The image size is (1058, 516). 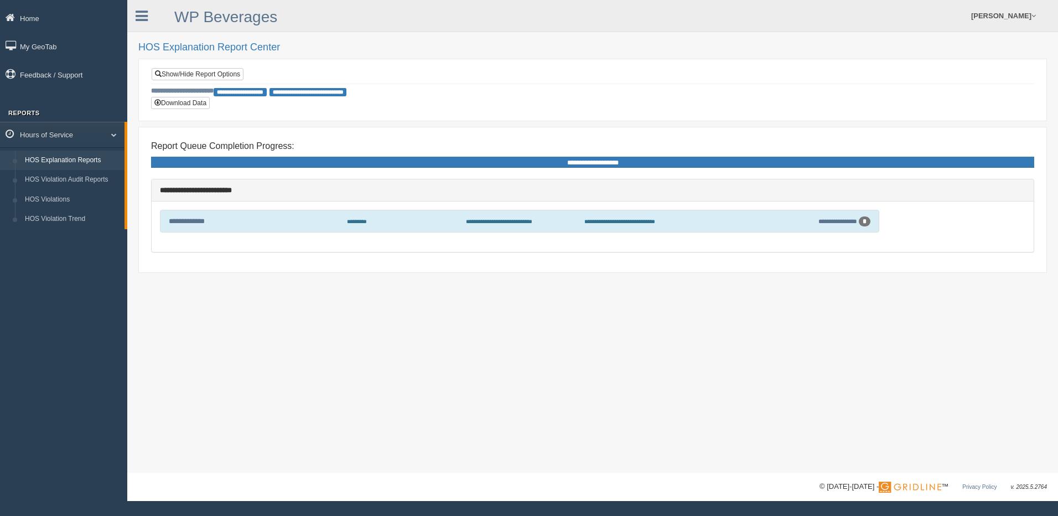 What do you see at coordinates (180, 103) in the screenshot?
I see `button: Download Data` at bounding box center [180, 103].